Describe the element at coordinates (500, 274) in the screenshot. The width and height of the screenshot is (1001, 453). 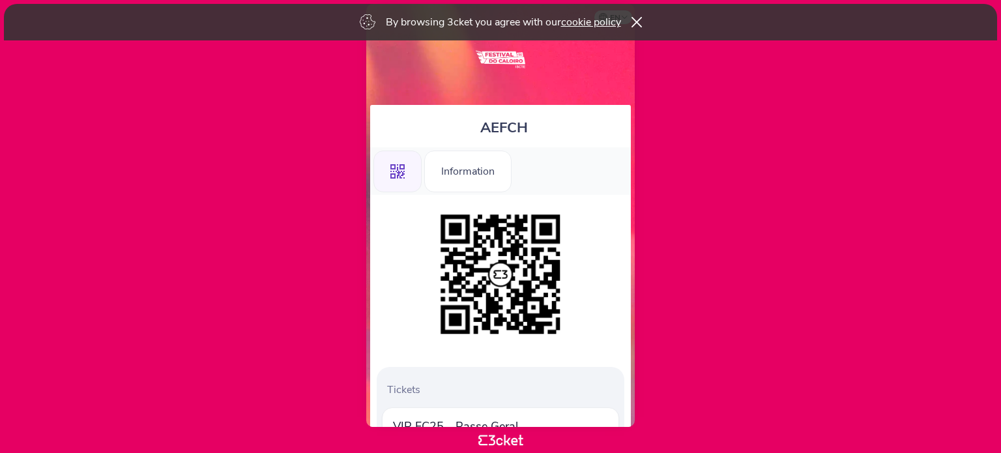
I see `img: dcb0da5ad4354a3bb5778f1bd9c4ec78.png` at that location.